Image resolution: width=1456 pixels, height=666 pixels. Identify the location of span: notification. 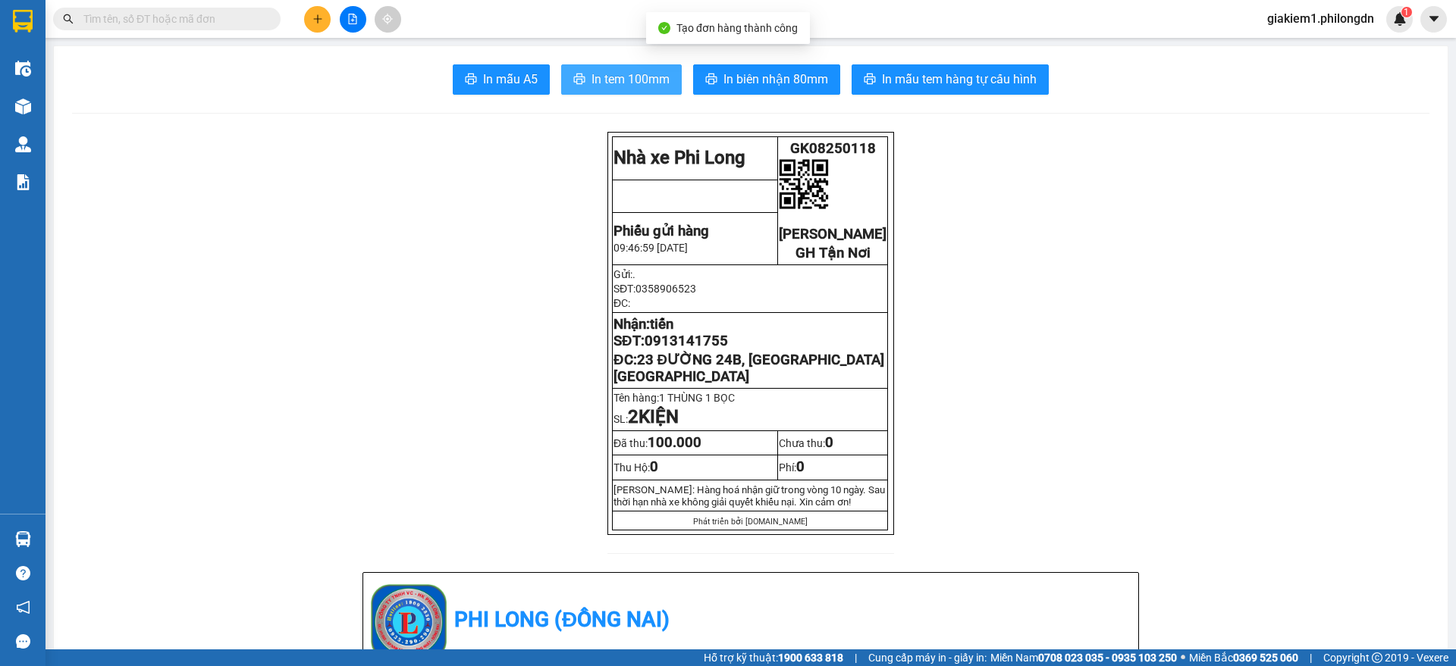
(23, 607).